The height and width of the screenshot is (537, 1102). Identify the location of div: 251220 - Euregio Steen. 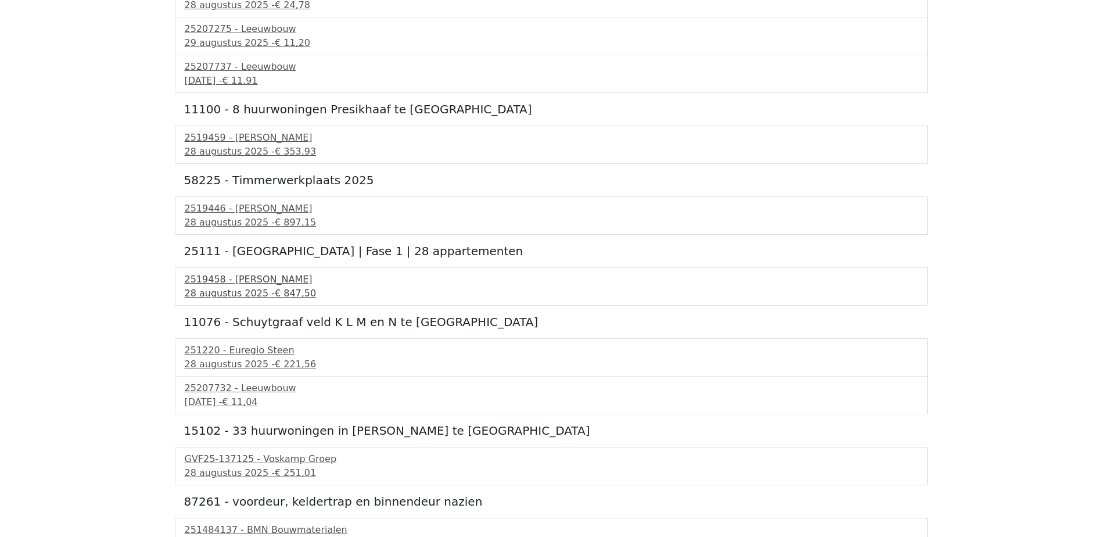
(551, 350).